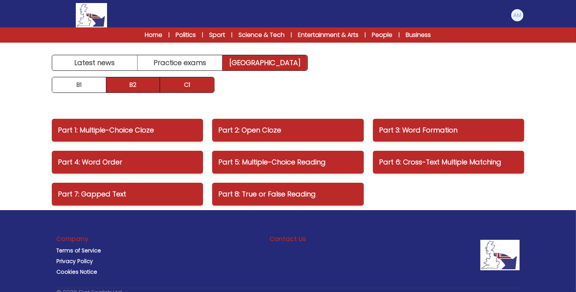  I want to click on a: Logo, so click(91, 15).